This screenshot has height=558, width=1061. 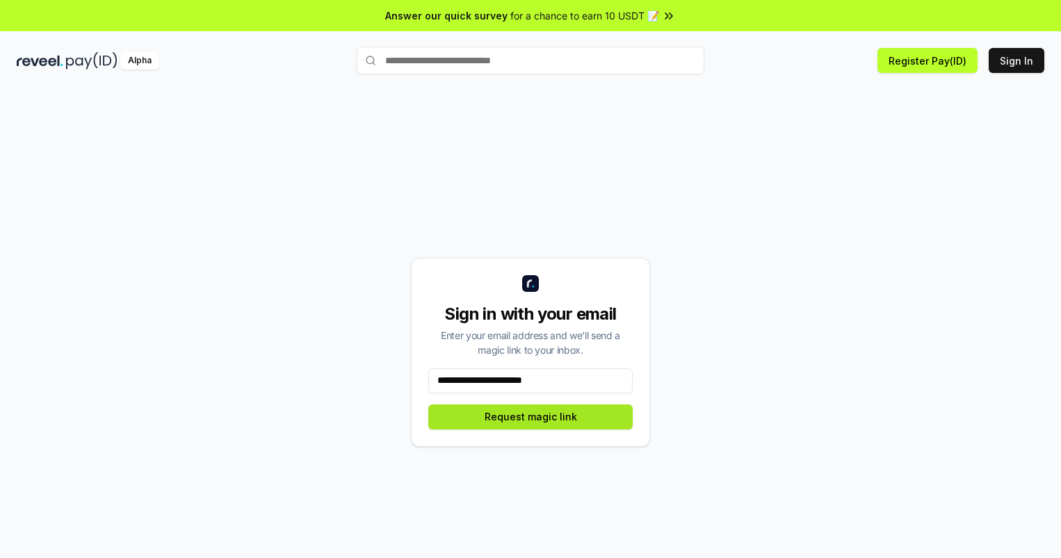 What do you see at coordinates (531, 417) in the screenshot?
I see `button: Request magic link` at bounding box center [531, 417].